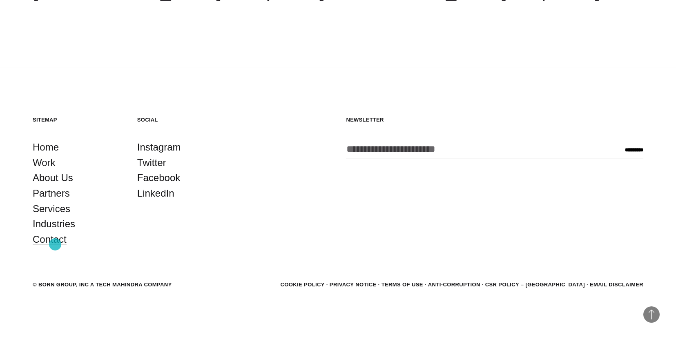 The height and width of the screenshot is (339, 676). What do you see at coordinates (53, 178) in the screenshot?
I see `a: About Us` at bounding box center [53, 178].